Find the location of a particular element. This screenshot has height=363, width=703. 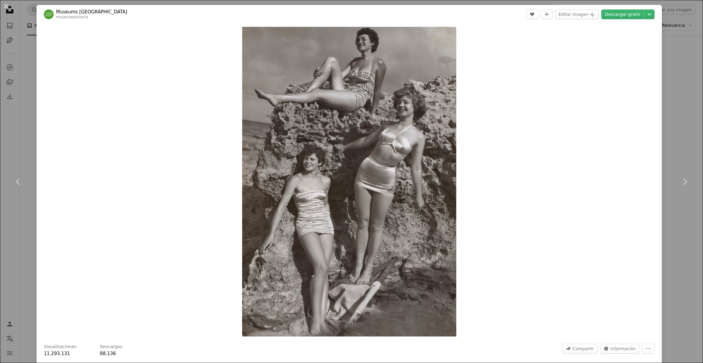

button: Añade a la colección is located at coordinates (547, 14).